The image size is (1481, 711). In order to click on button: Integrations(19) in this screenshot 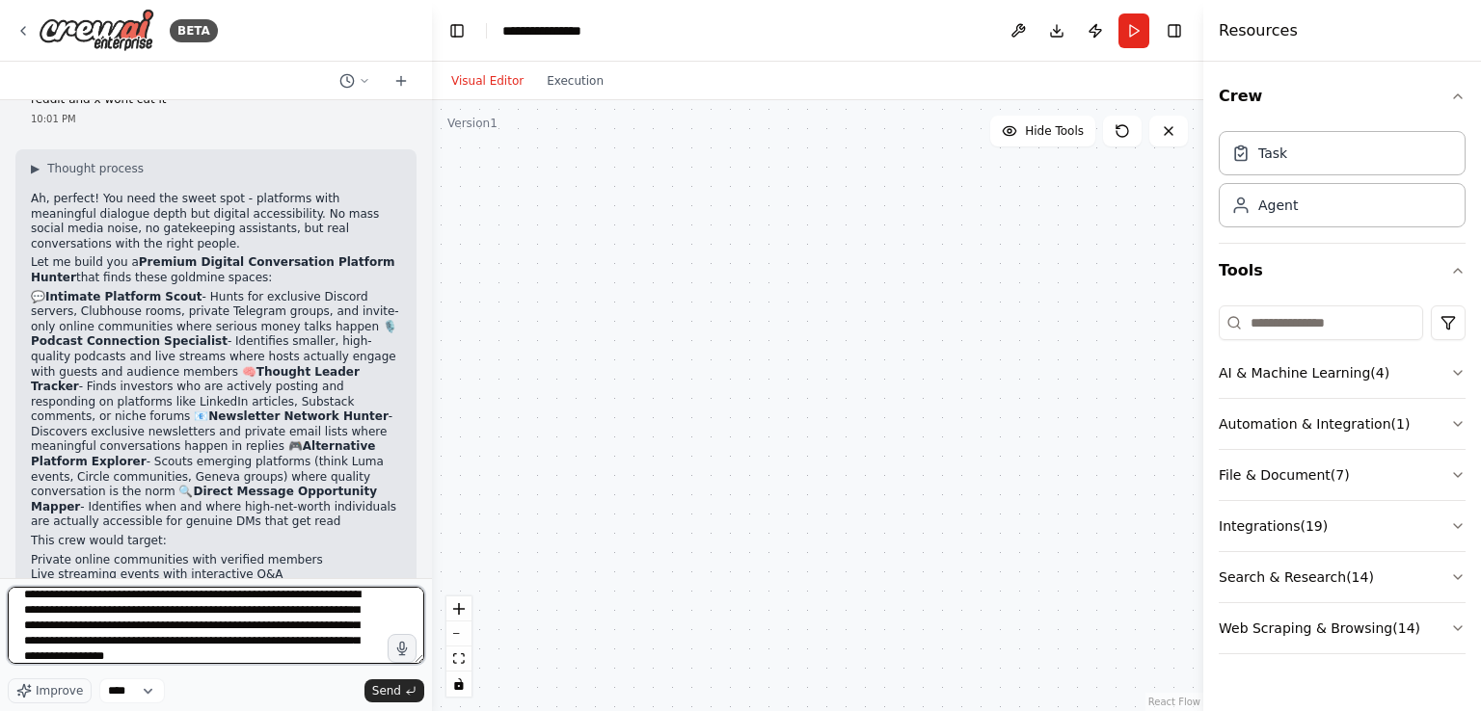, I will do `click(1342, 526)`.